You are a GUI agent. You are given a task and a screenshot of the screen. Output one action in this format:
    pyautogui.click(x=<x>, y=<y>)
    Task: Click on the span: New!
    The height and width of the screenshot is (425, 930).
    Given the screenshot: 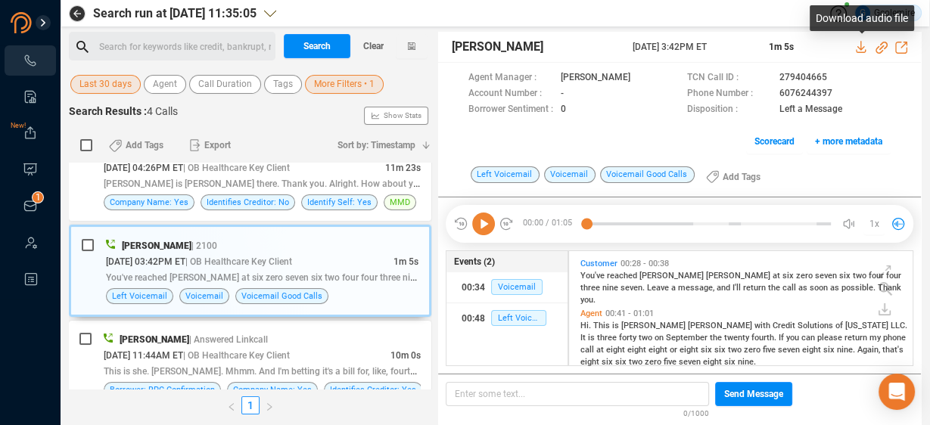 What is the action you would take?
    pyautogui.click(x=18, y=126)
    